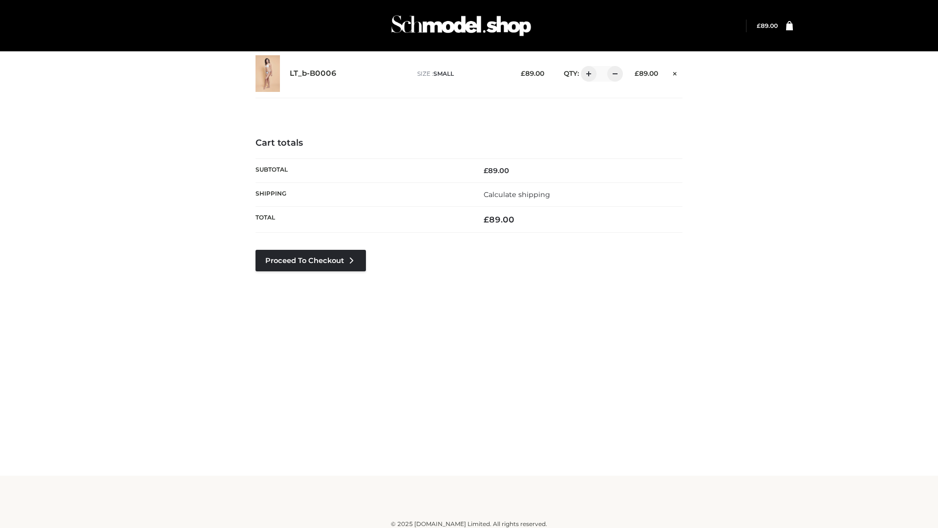 This screenshot has width=938, height=528. Describe the element at coordinates (268, 73) in the screenshot. I see `img: LT_b-B0006 - SMALL` at that location.